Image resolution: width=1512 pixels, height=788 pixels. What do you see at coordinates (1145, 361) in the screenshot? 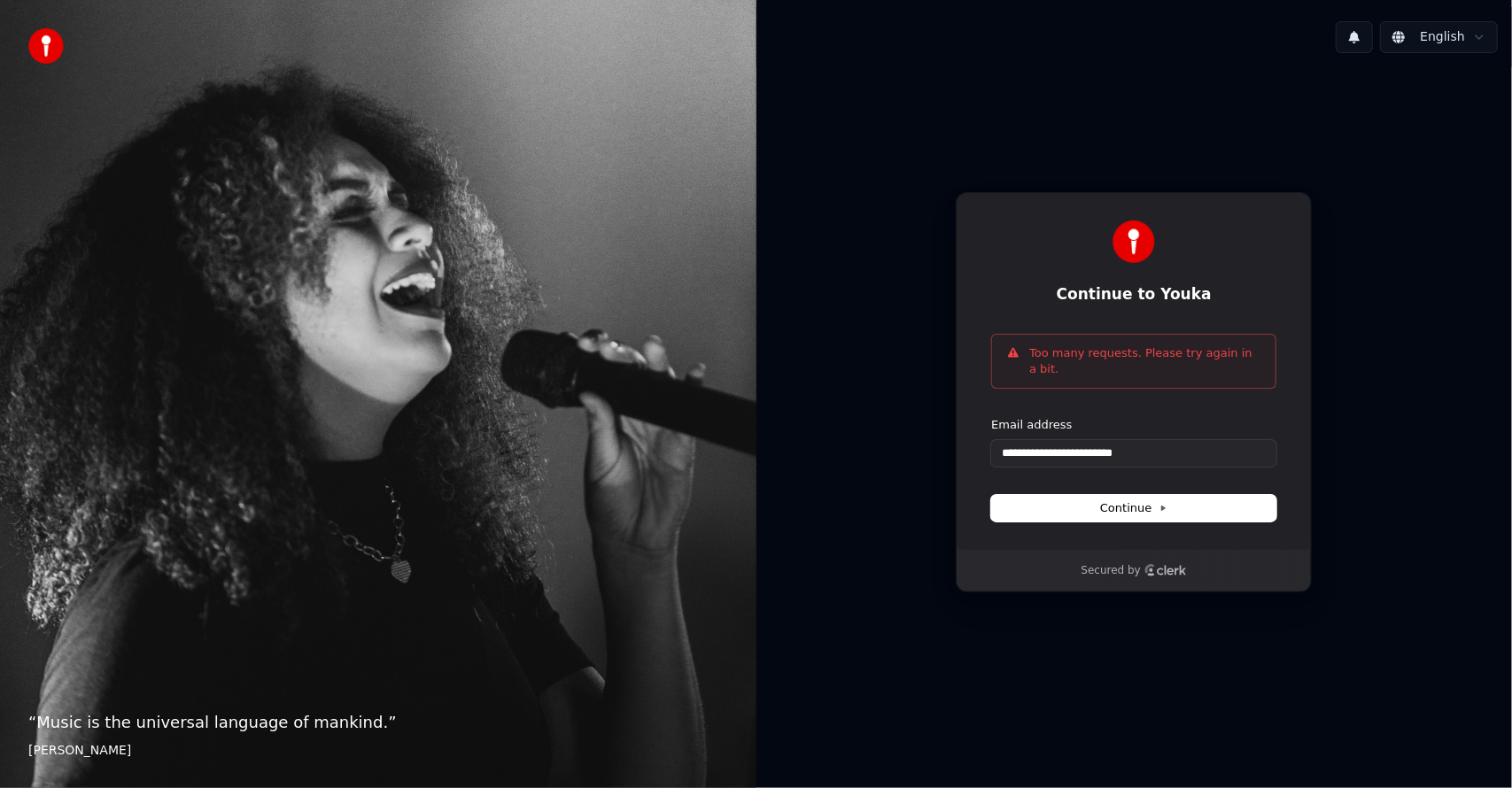
I see `p: Too many requests. Please try again in a bit.` at bounding box center [1145, 361].